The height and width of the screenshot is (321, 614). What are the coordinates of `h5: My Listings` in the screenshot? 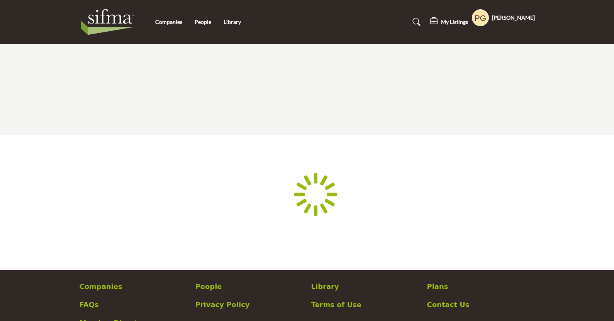 It's located at (454, 22).